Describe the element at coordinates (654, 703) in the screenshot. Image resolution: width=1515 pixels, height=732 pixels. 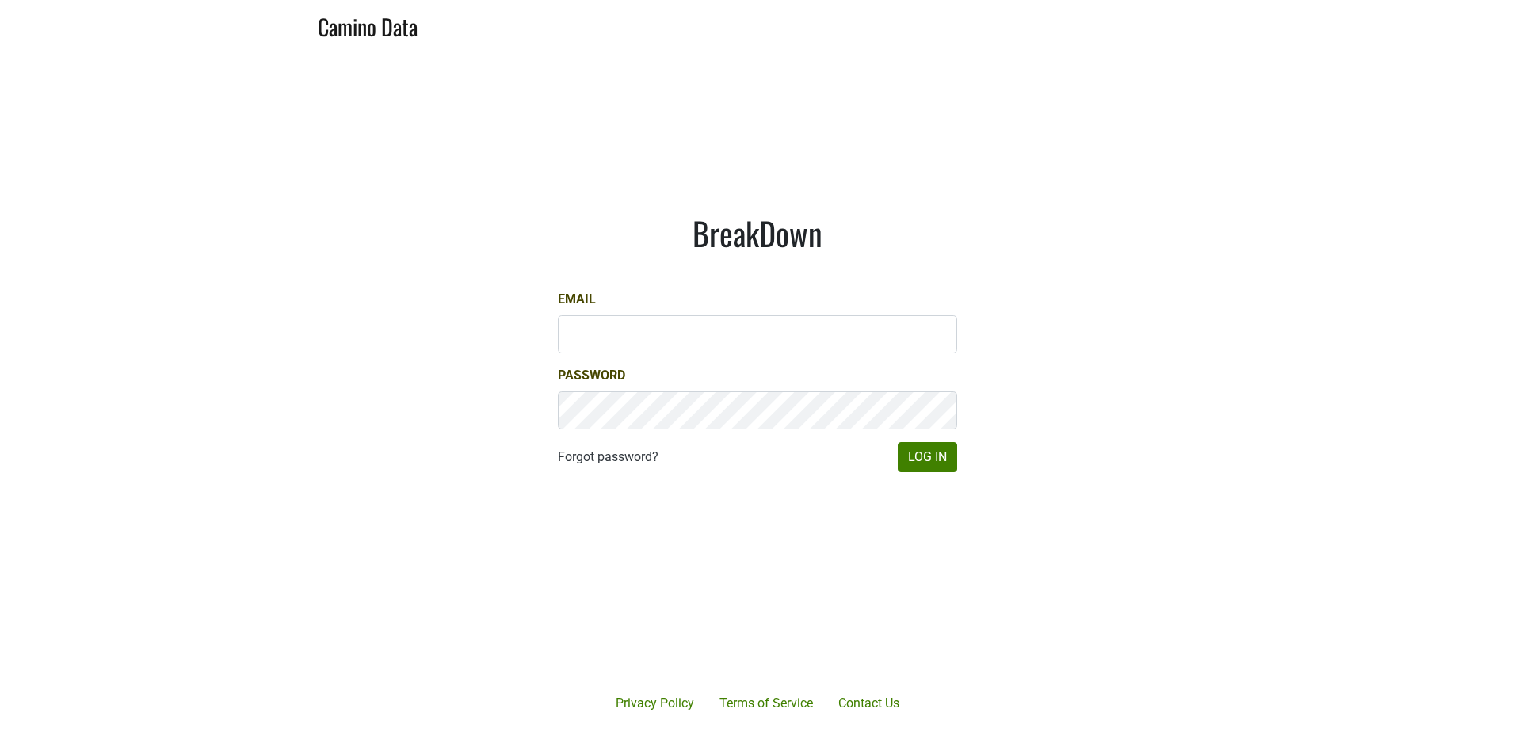
I see `a: Privacy Policy` at that location.